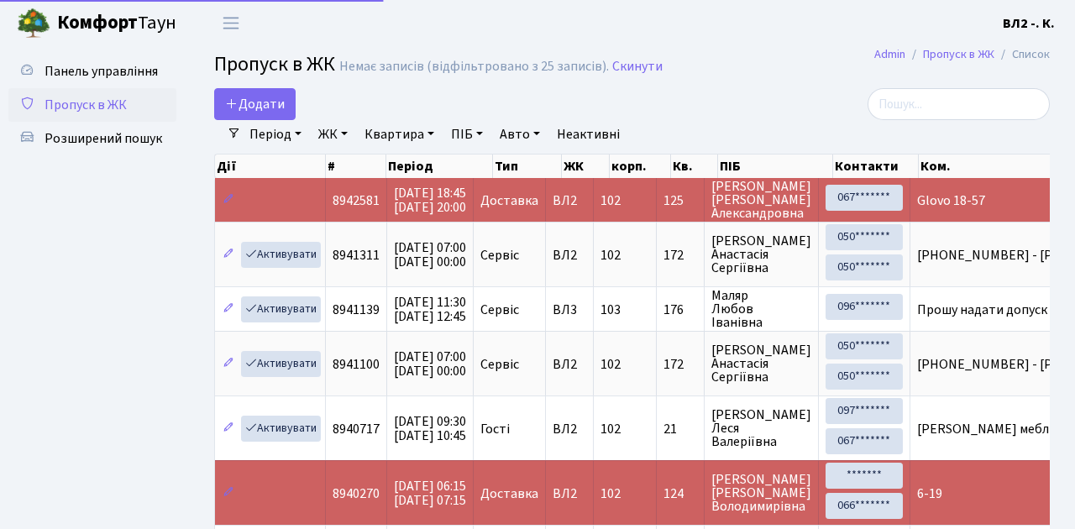 The image size is (1075, 529). Describe the element at coordinates (356, 429) in the screenshot. I see `span: 8940717` at that location.